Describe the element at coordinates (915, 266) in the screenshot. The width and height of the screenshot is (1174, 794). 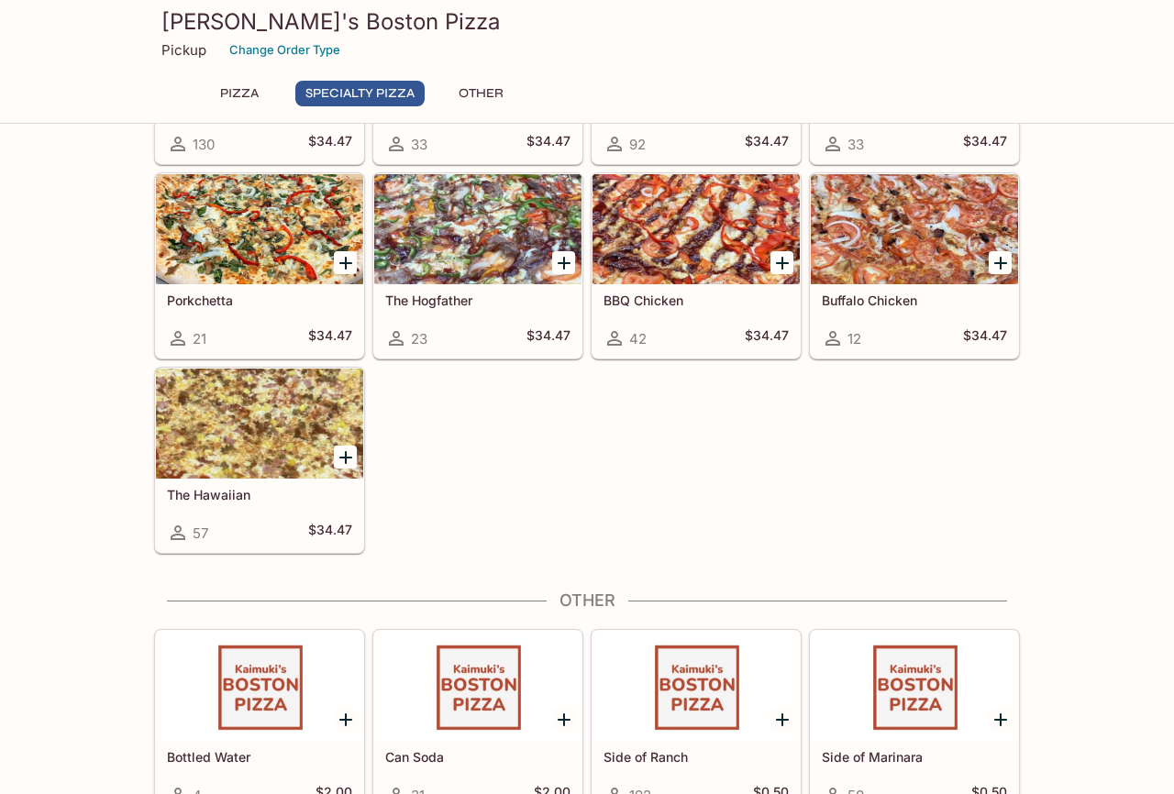
I see `a: Buffalo Chicken12$34.47` at that location.